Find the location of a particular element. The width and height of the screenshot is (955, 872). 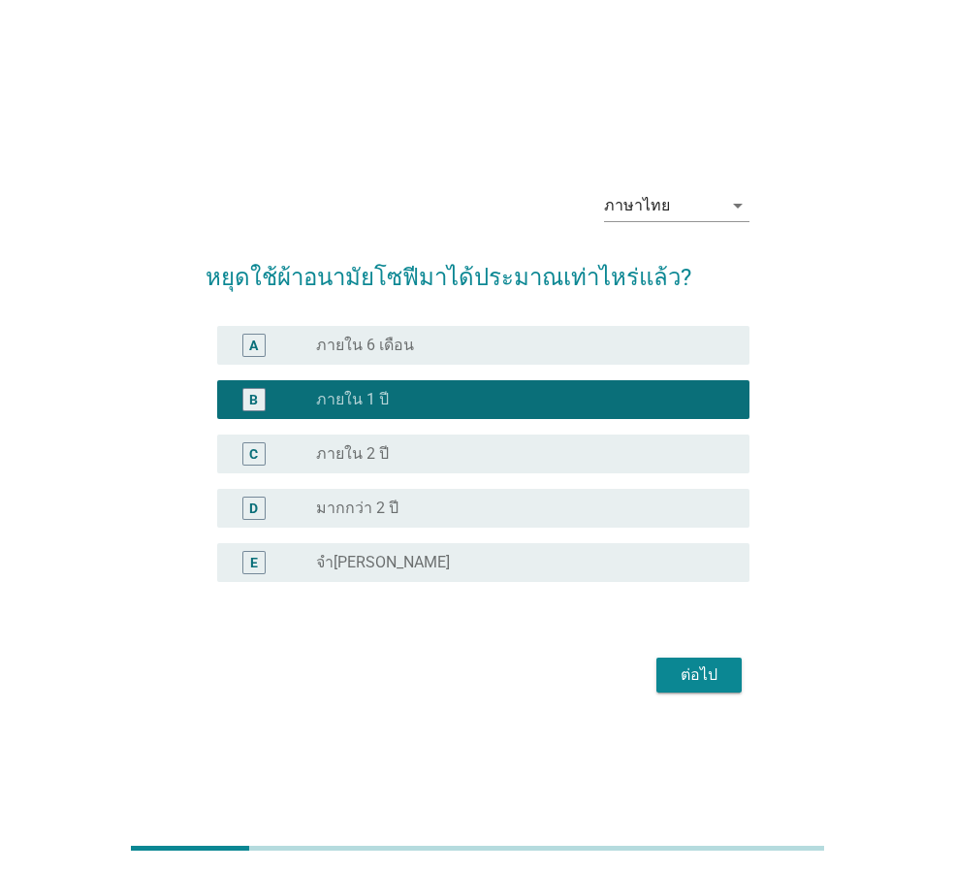

div: D is located at coordinates (253, 507).